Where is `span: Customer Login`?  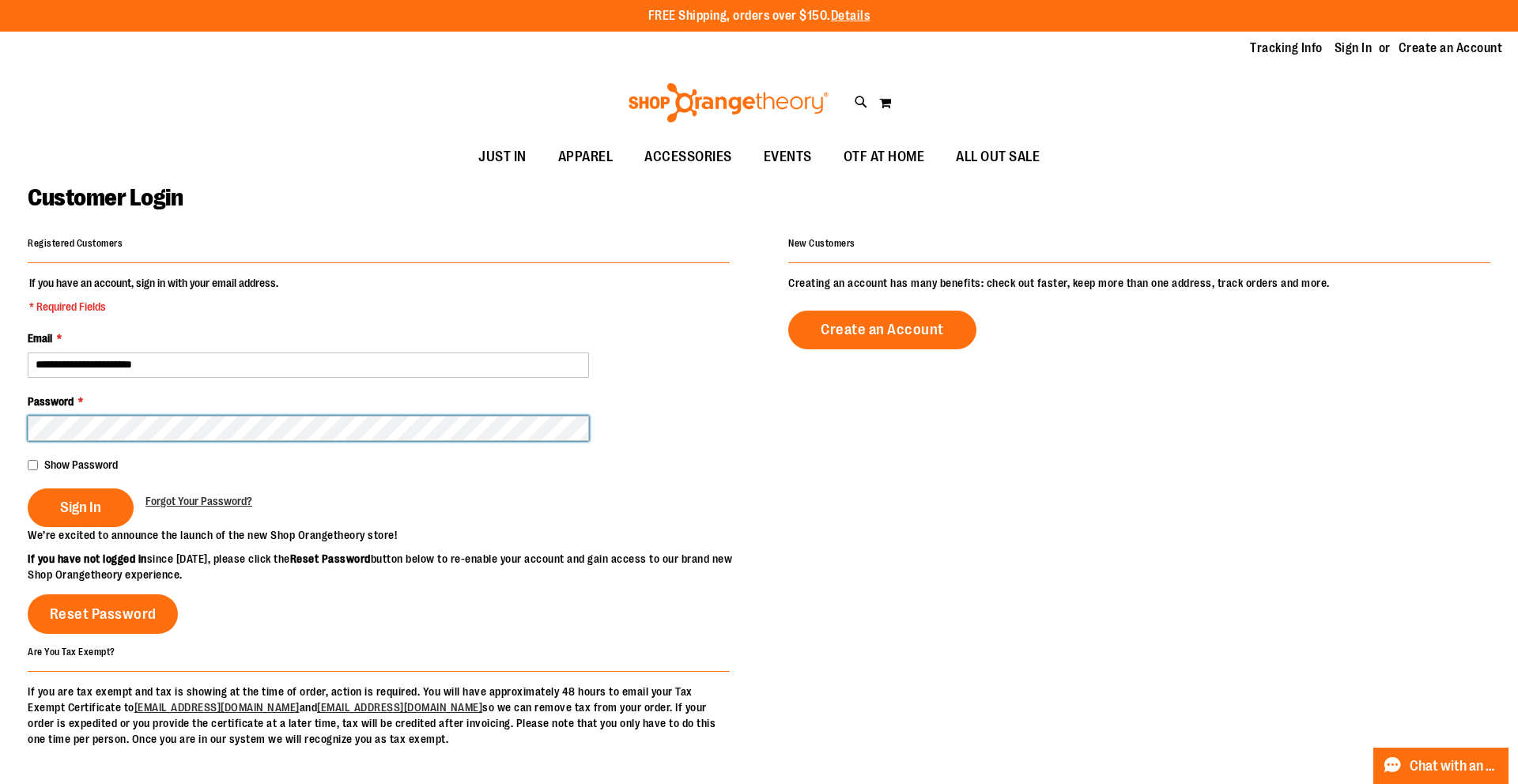
span: Customer Login is located at coordinates (105, 198).